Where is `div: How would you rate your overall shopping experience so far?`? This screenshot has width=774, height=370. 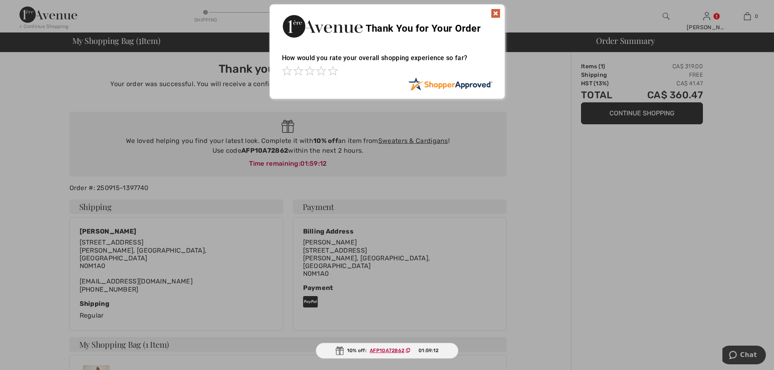
div: How would you rate your overall shopping experience so far? is located at coordinates (387, 61).